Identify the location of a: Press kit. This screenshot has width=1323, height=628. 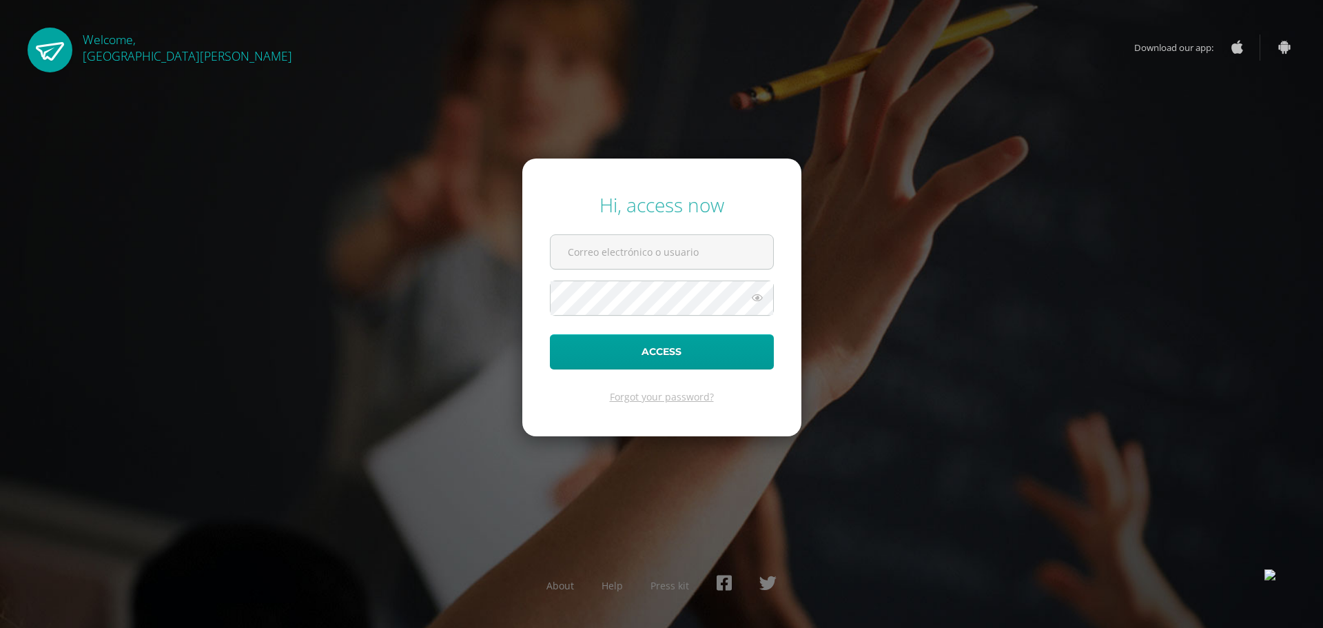
(670, 585).